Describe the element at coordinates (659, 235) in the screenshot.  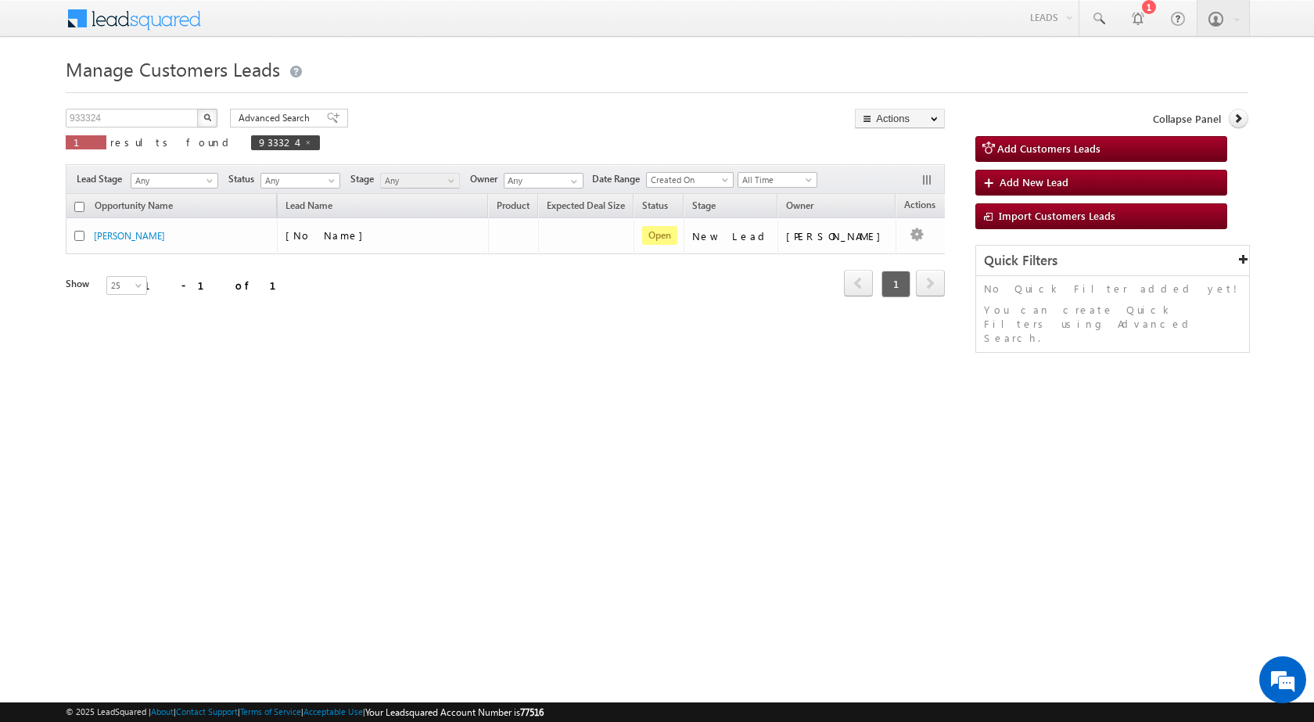
I see `span: Open` at that location.